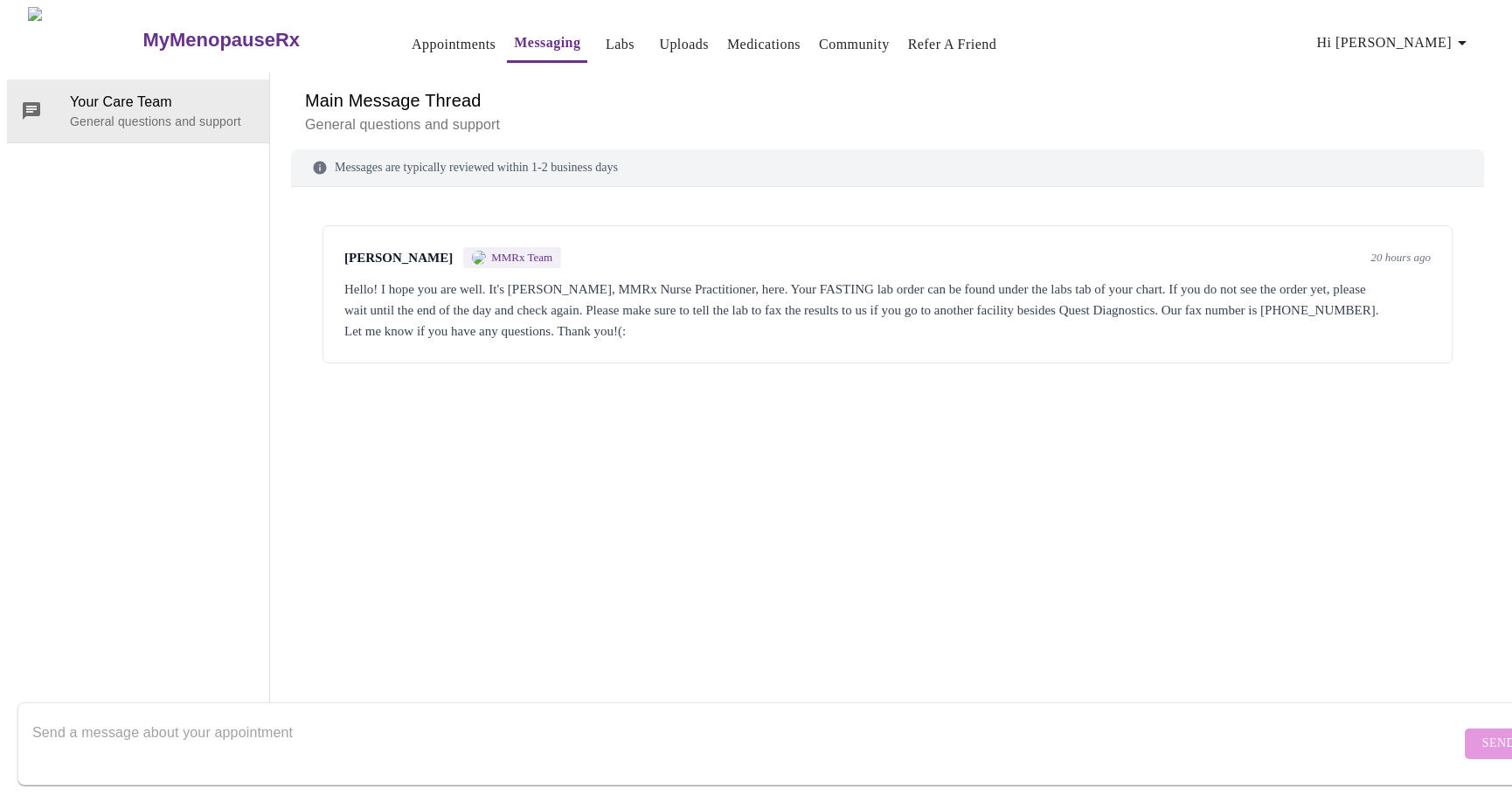  I want to click on h3: MyMenopauseRx, so click(222, 41).